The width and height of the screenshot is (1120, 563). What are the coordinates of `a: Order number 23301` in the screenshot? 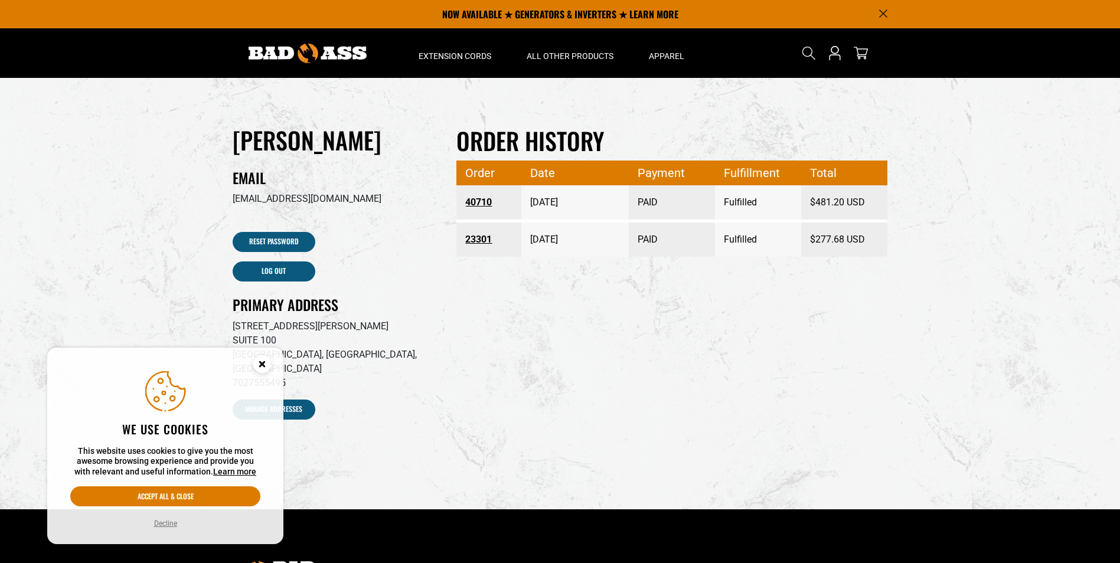 It's located at (489, 240).